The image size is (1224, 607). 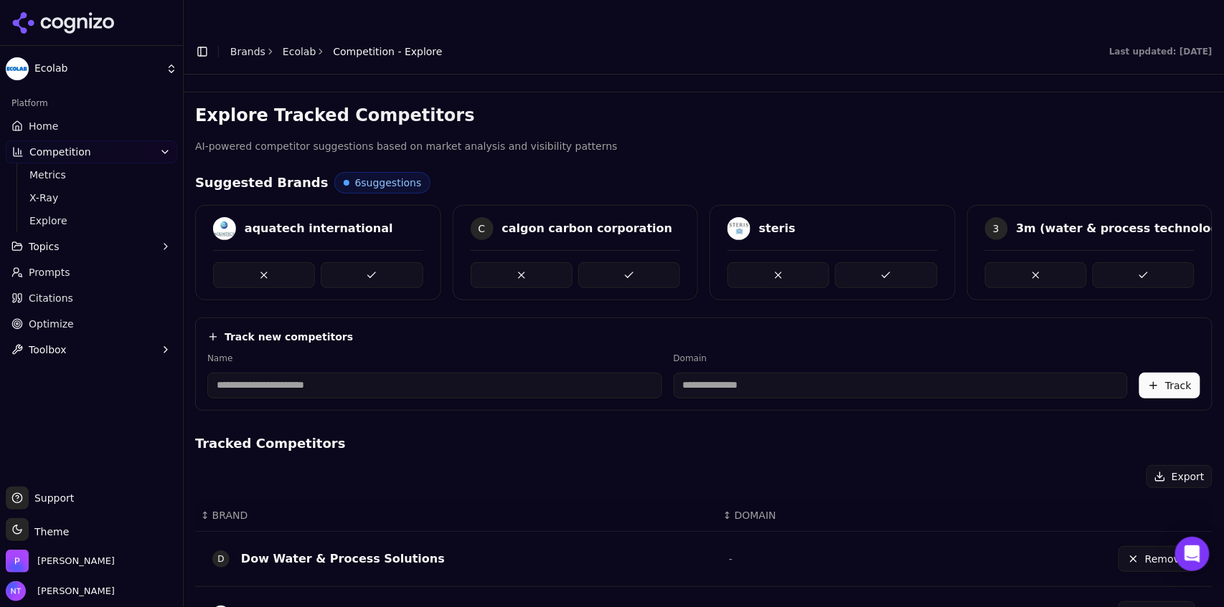 I want to click on div: Dow Water & Process Solutions, so click(x=343, y=559).